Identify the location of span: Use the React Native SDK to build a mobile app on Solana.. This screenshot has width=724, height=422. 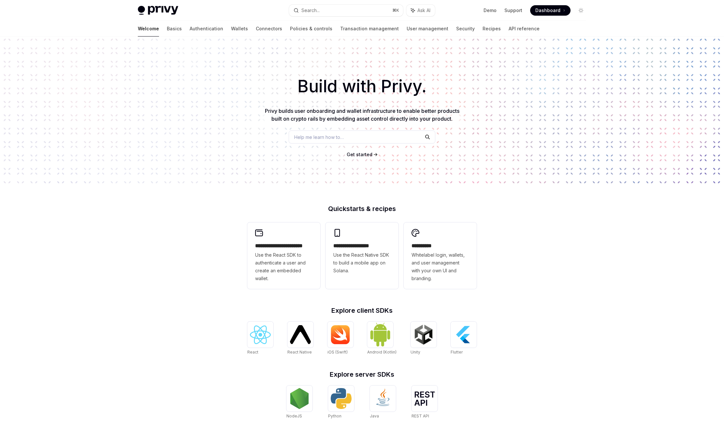
(362, 263).